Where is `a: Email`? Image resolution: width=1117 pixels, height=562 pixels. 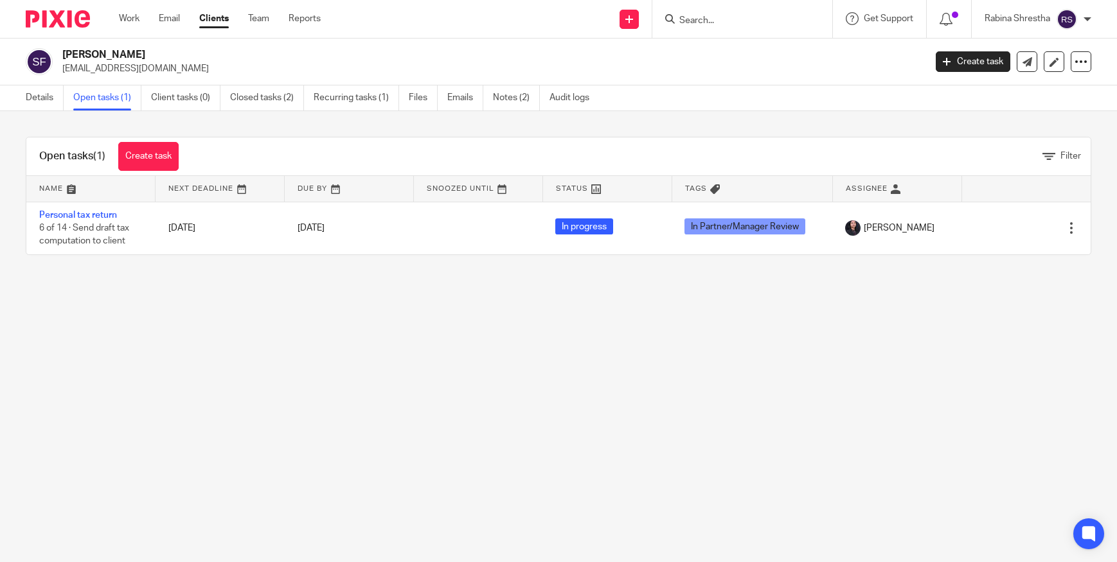 a: Email is located at coordinates (169, 19).